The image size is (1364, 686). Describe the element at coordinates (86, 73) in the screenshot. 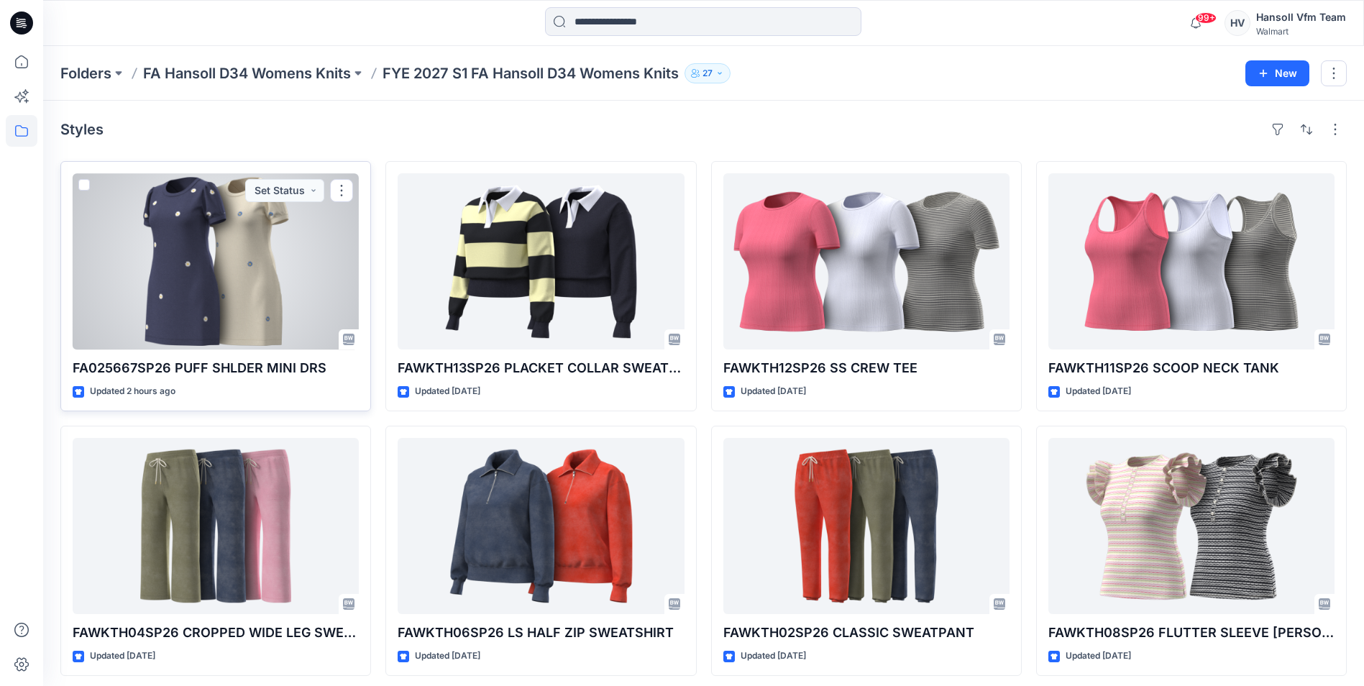

I see `p: Folders` at that location.